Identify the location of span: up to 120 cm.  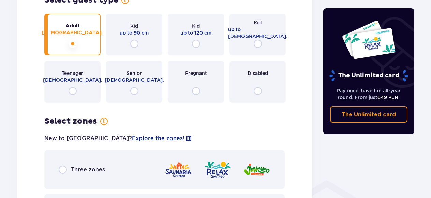
(196, 33).